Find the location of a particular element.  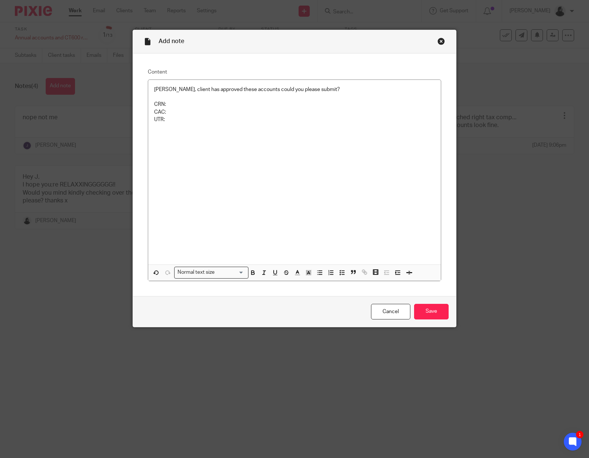

p: UTR: is located at coordinates (295, 120).